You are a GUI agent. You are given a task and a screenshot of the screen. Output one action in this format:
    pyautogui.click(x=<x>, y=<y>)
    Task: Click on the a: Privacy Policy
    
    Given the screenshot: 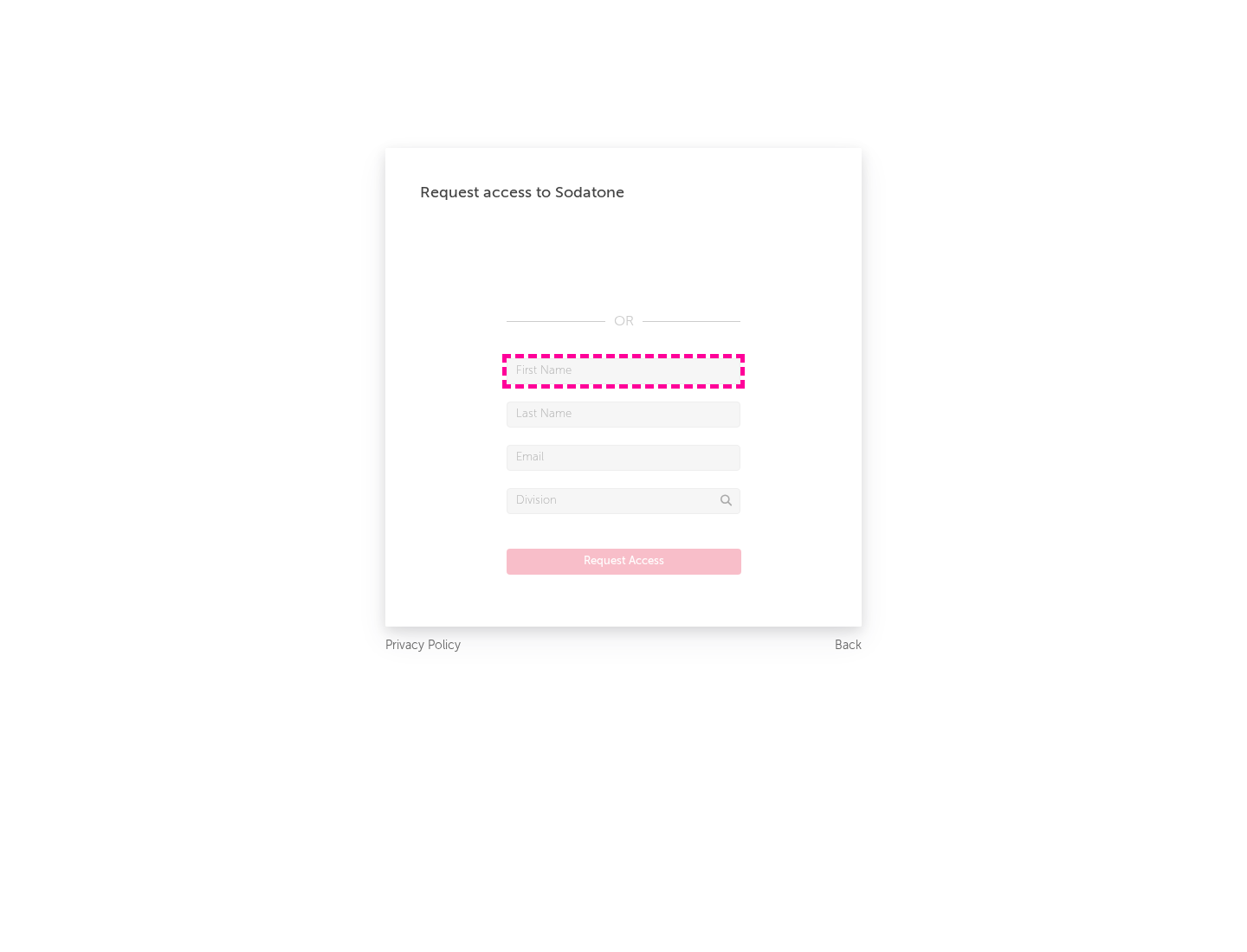 What is the action you would take?
    pyautogui.click(x=422, y=646)
    